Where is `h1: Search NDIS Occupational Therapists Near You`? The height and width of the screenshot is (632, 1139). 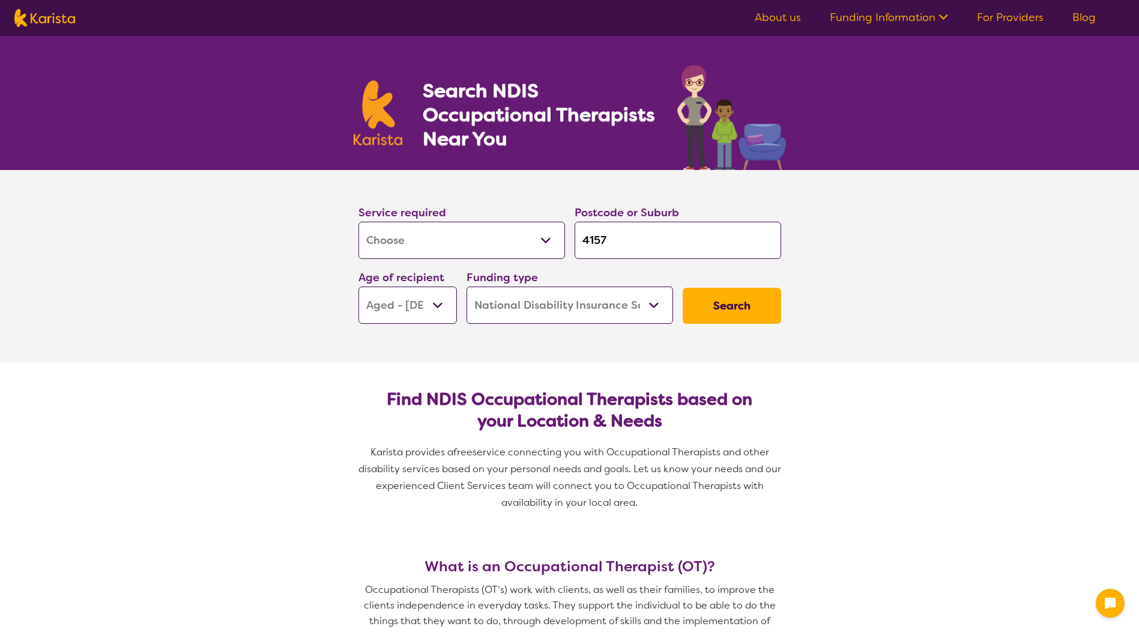
h1: Search NDIS Occupational Therapists Near You is located at coordinates (539, 115).